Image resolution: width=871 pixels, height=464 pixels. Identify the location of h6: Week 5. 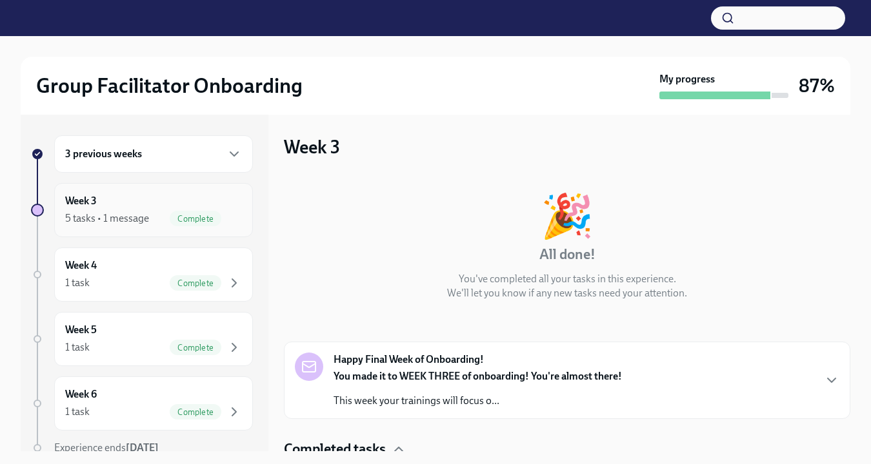
(81, 330).